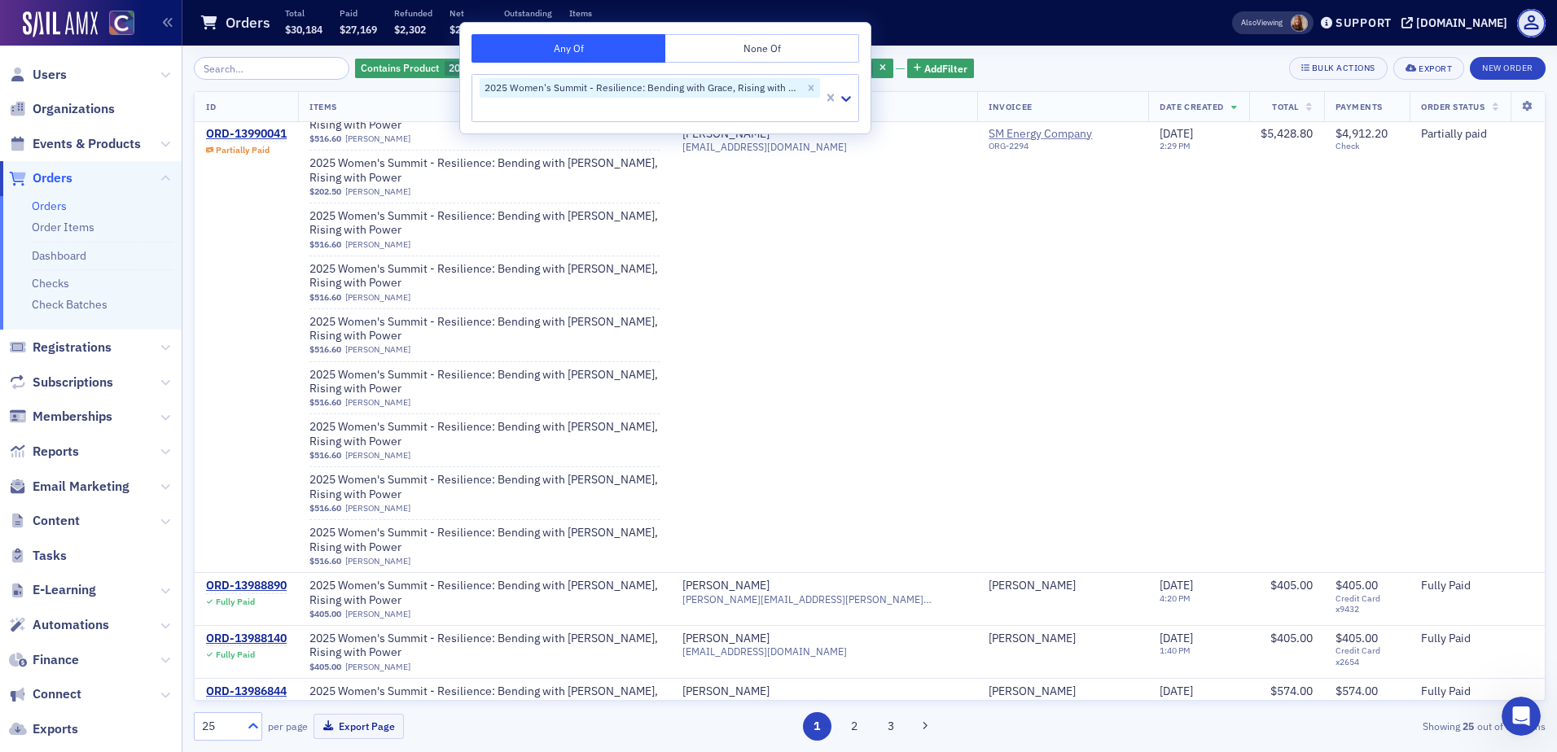 Image resolution: width=1557 pixels, height=752 pixels. What do you see at coordinates (1366, 604) in the screenshot?
I see `span: Credit Card x9432` at bounding box center [1366, 604].